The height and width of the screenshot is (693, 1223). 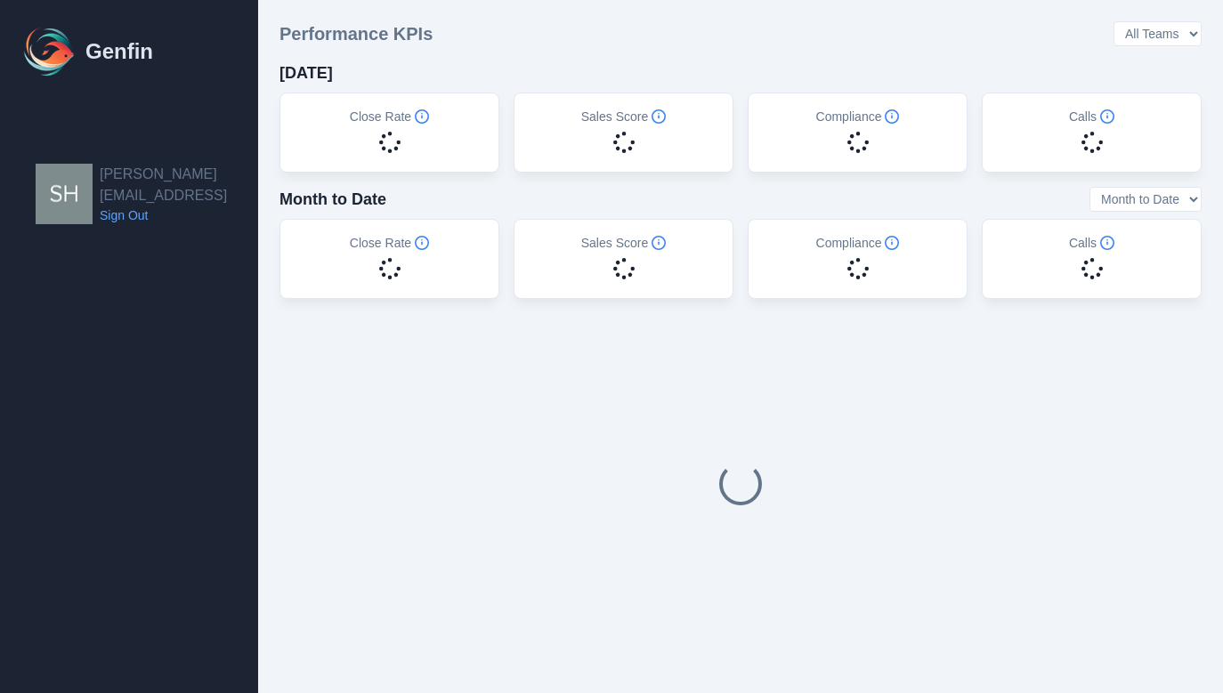 What do you see at coordinates (356, 34) in the screenshot?
I see `h3: Performance KPIs` at bounding box center [356, 34].